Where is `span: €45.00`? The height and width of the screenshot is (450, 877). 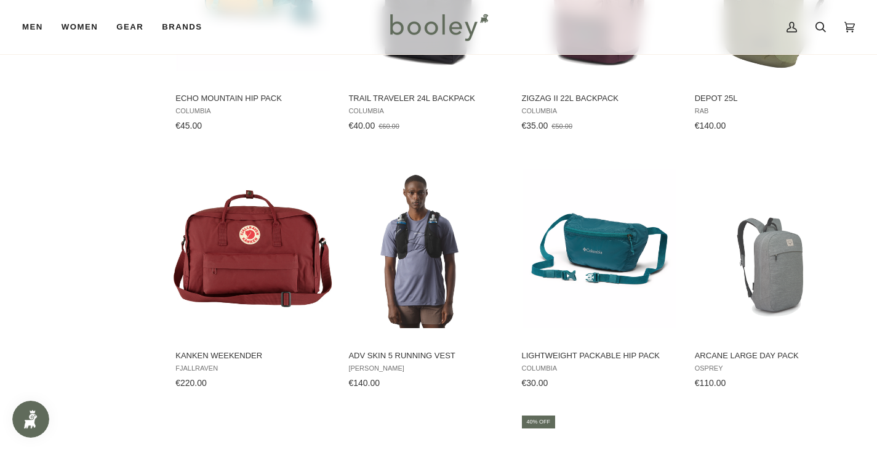 span: €45.00 is located at coordinates (188, 126).